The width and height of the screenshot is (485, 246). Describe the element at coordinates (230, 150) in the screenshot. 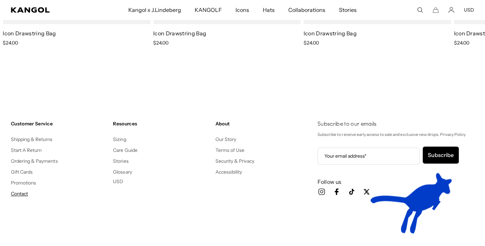

I see `a: Terms of Use` at that location.